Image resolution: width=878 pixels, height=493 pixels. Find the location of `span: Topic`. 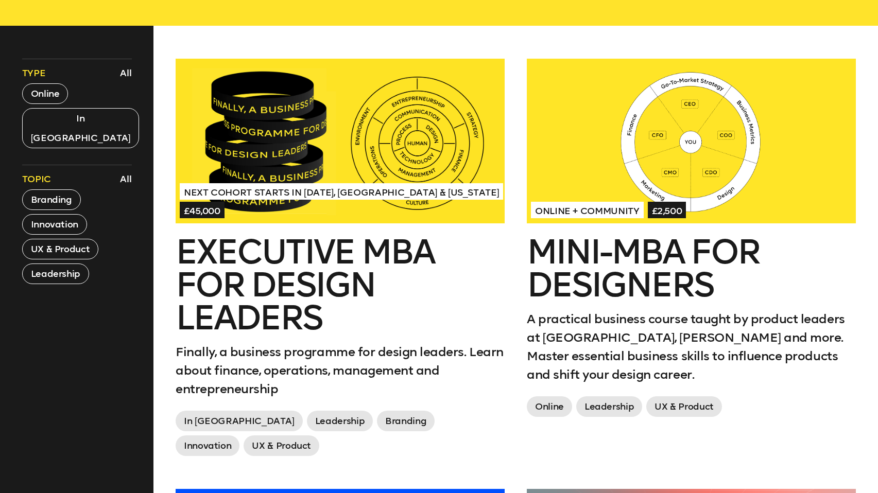

span: Topic is located at coordinates (37, 179).